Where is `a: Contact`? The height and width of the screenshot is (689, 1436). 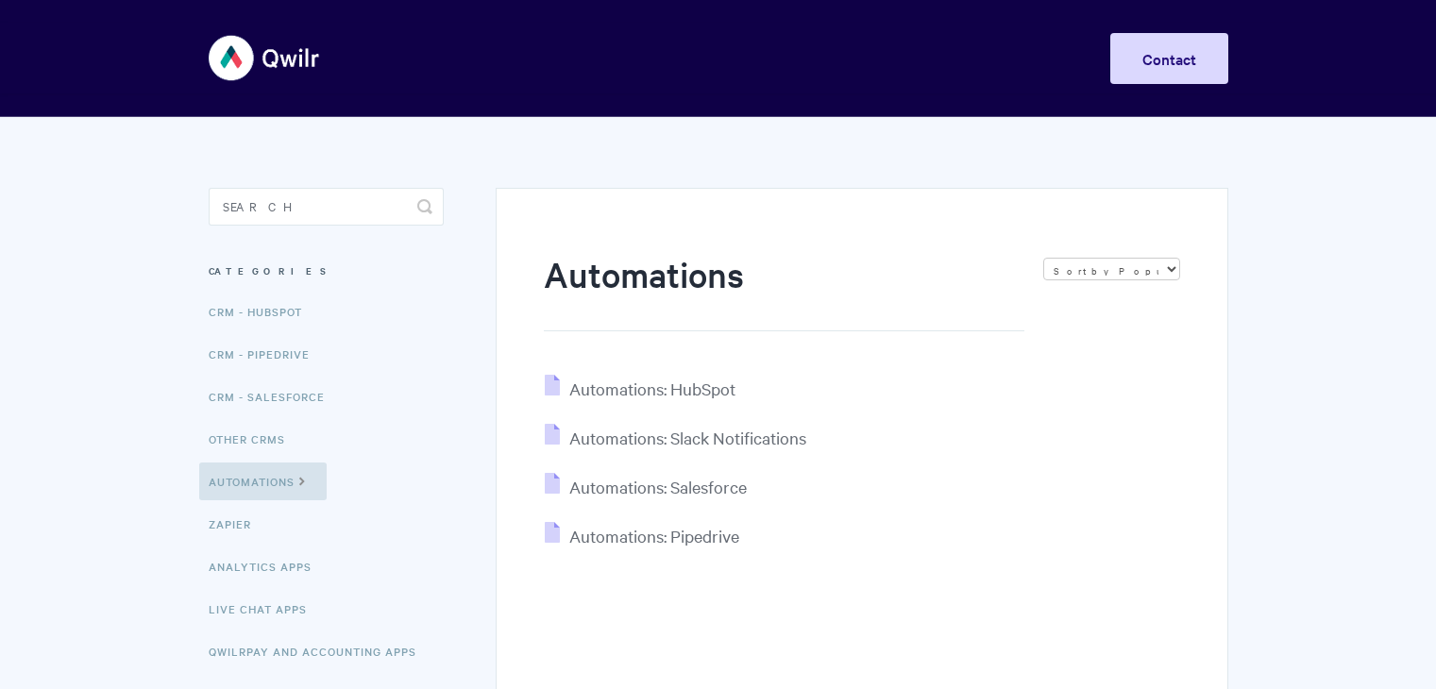 a: Contact is located at coordinates (1169, 59).